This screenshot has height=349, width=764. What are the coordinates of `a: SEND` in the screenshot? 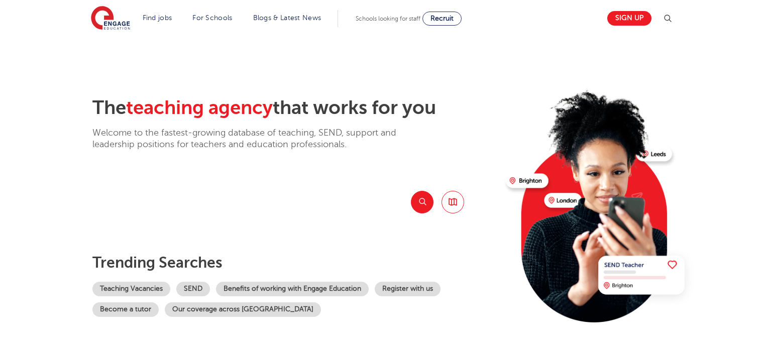 It's located at (193, 289).